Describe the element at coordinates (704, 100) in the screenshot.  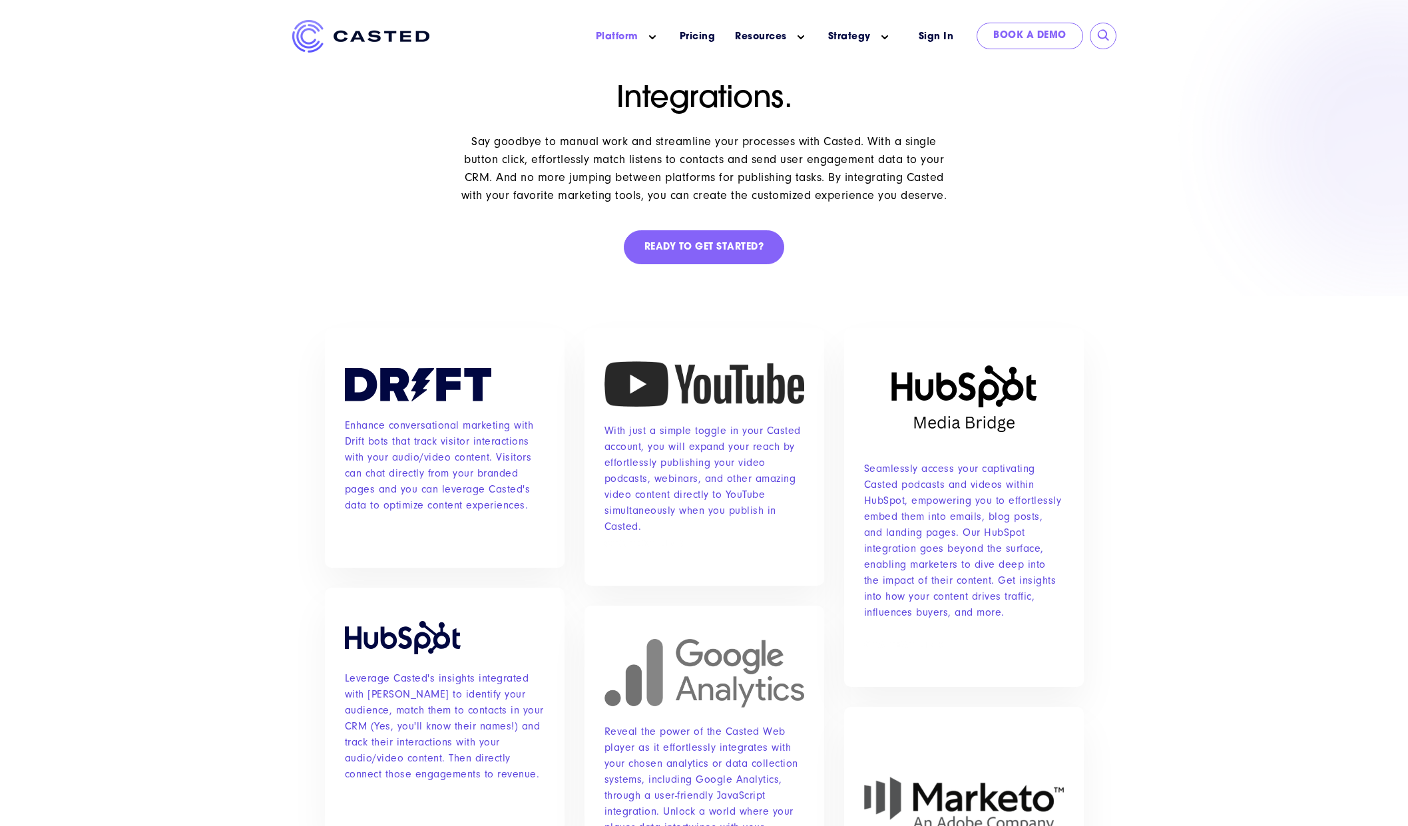
I see `h1: Integrations.` at that location.